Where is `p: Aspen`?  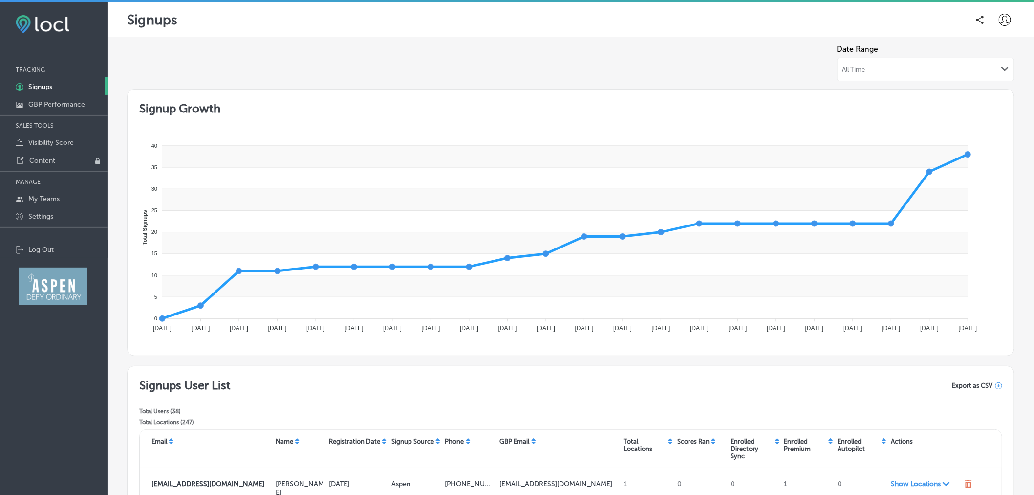 p: Aspen is located at coordinates (416, 483).